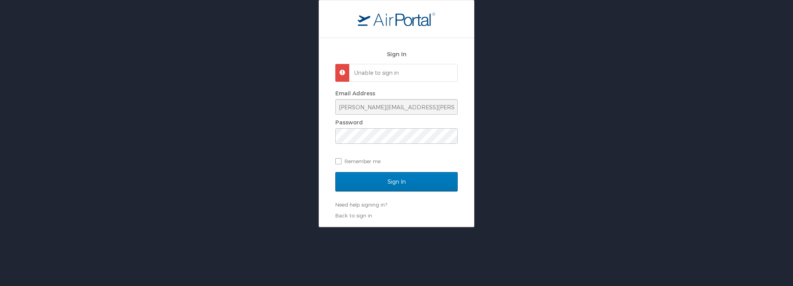 This screenshot has height=286, width=793. Describe the element at coordinates (402, 73) in the screenshot. I see `p: Unable to sign in` at that location.